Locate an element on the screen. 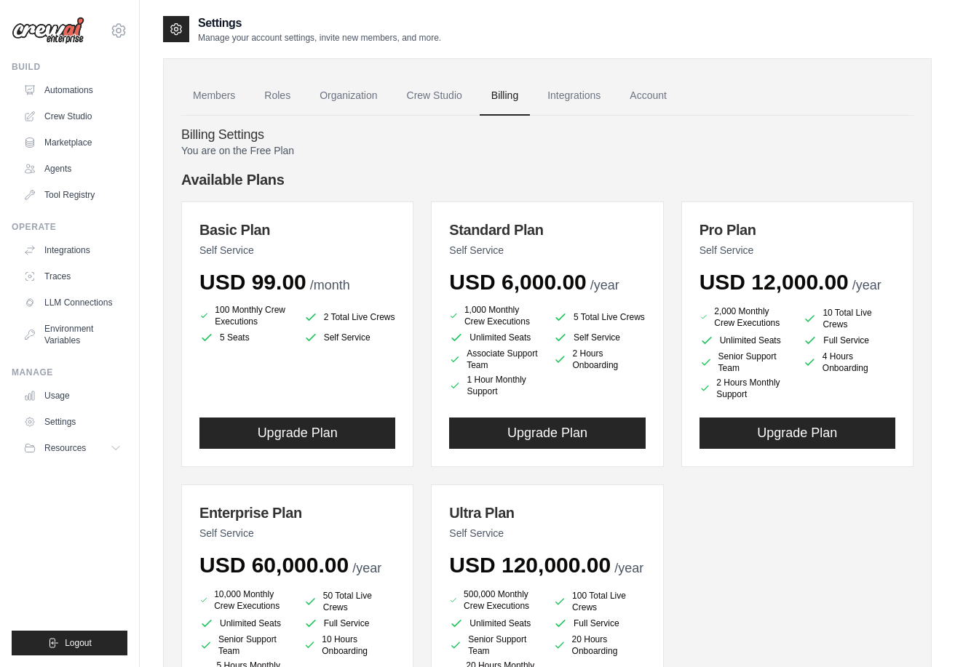 This screenshot has height=667, width=955. a: Members is located at coordinates (214, 96).